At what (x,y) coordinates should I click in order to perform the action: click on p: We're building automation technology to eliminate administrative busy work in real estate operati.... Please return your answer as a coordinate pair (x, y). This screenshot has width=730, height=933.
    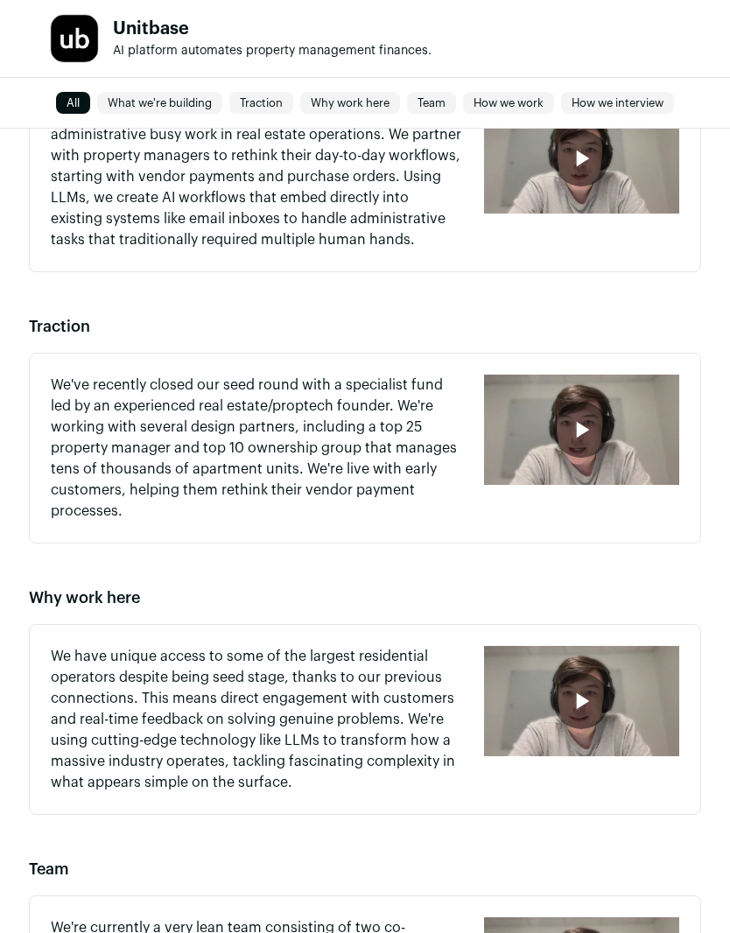
    Looking at the image, I should click on (256, 177).